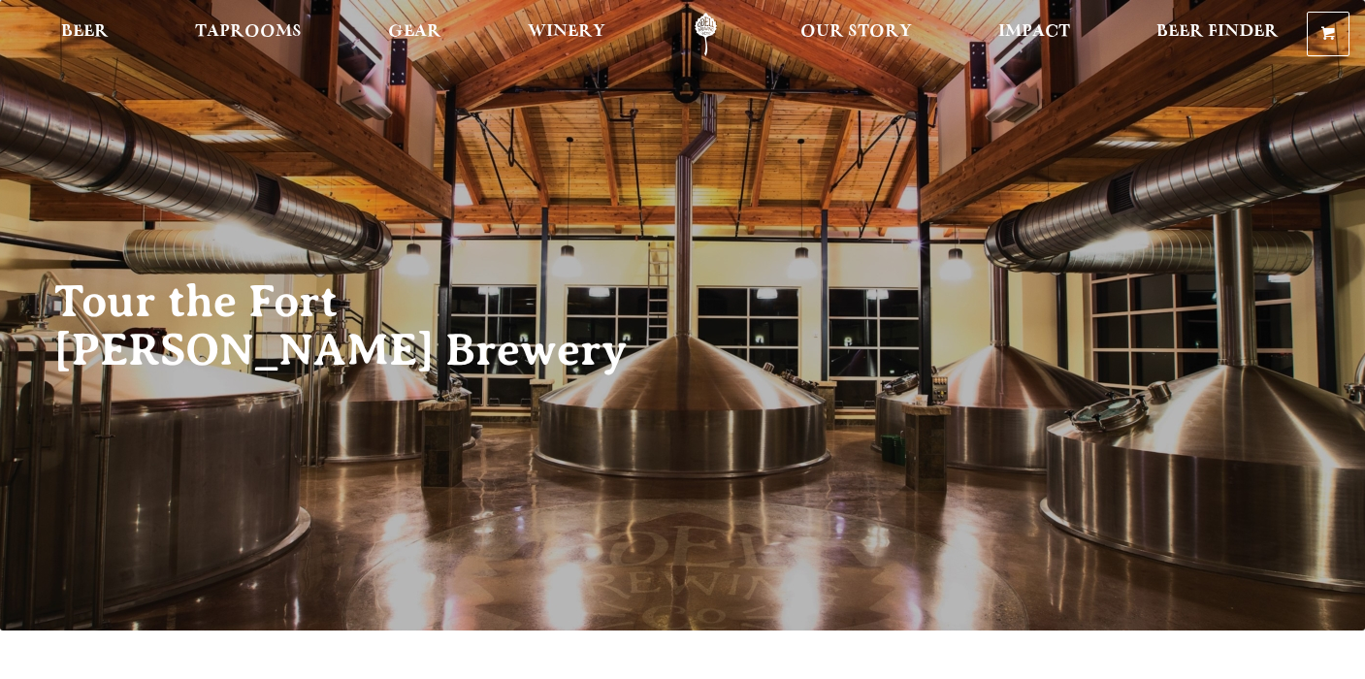 Image resolution: width=1365 pixels, height=679 pixels. What do you see at coordinates (84, 34) in the screenshot?
I see `a: Beer` at bounding box center [84, 34].